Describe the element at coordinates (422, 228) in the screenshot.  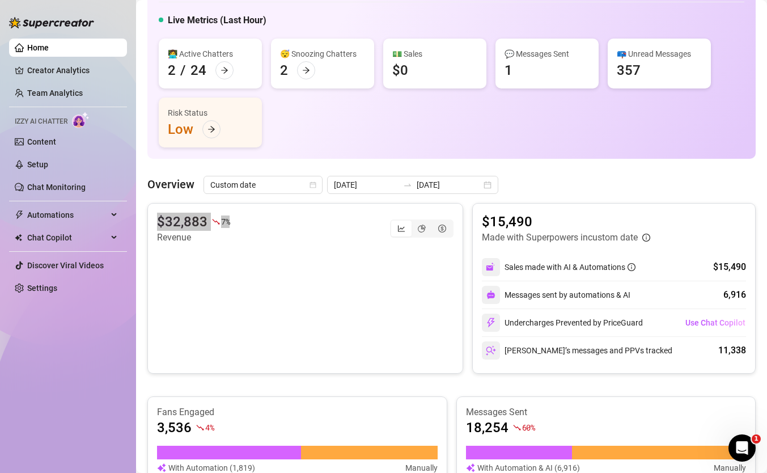
I see `span: pie-chart` at that location.